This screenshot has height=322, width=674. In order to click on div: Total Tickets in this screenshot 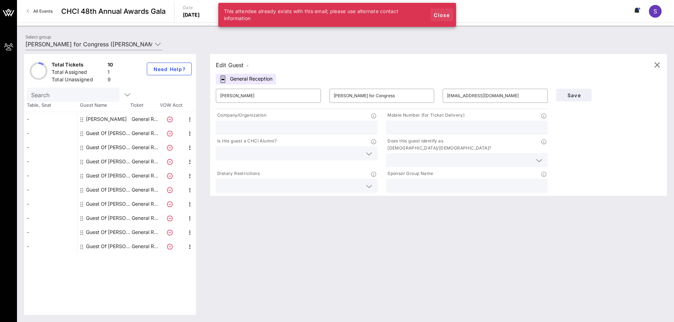, I will do `click(78, 65)`.